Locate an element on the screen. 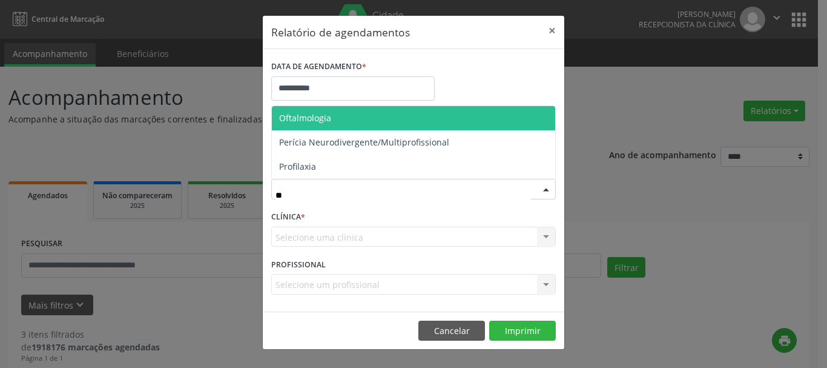 The image size is (827, 368). button: Close is located at coordinates (552, 30).